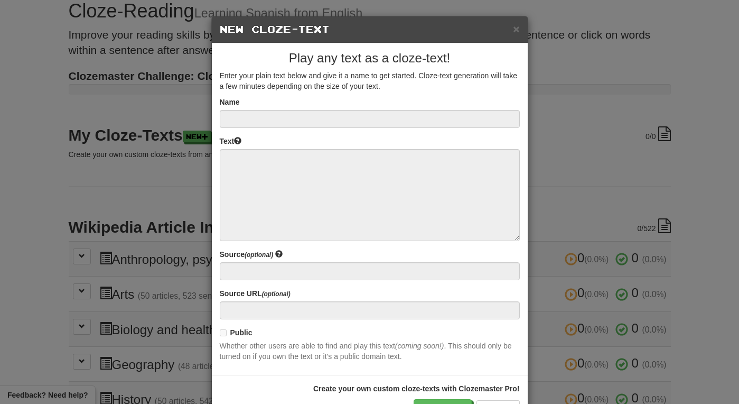 The image size is (739, 404). What do you see at coordinates (370, 81) in the screenshot?
I see `p: Enter your plain text below and give it a name to get started. Cloze-text generation will take a ...` at bounding box center [370, 81].